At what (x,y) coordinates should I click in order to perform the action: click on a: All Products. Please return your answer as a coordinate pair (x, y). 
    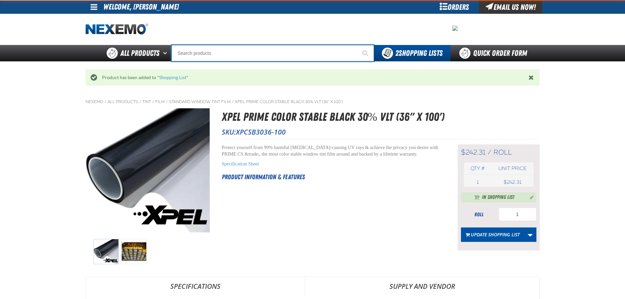
    Looking at the image, I should click on (123, 102).